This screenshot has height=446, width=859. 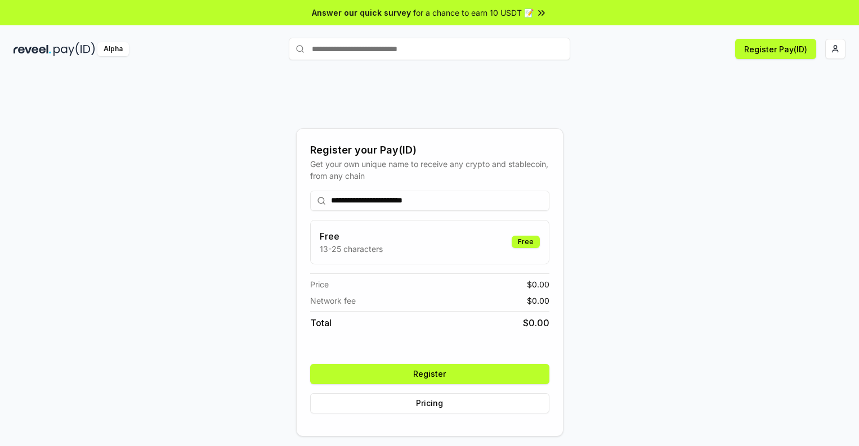 I want to click on span: for a chance to earn 10 USDT 📝, so click(x=474, y=12).